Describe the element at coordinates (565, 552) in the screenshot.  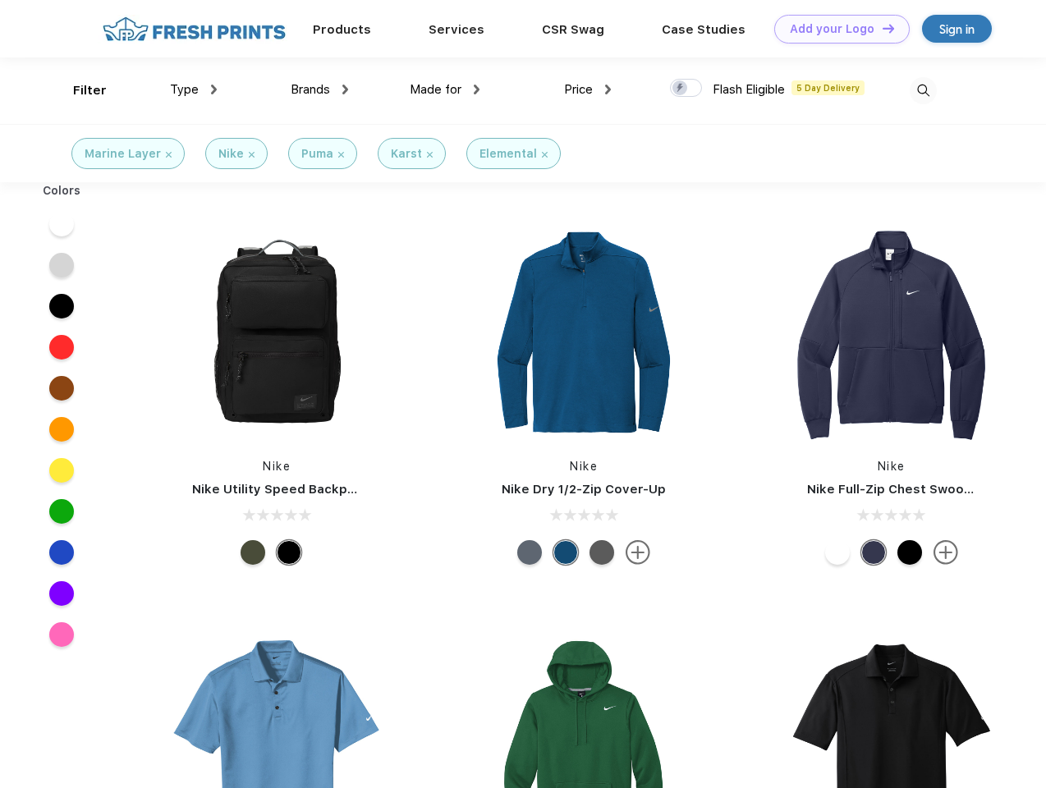
I see `div: Gym Blue` at that location.